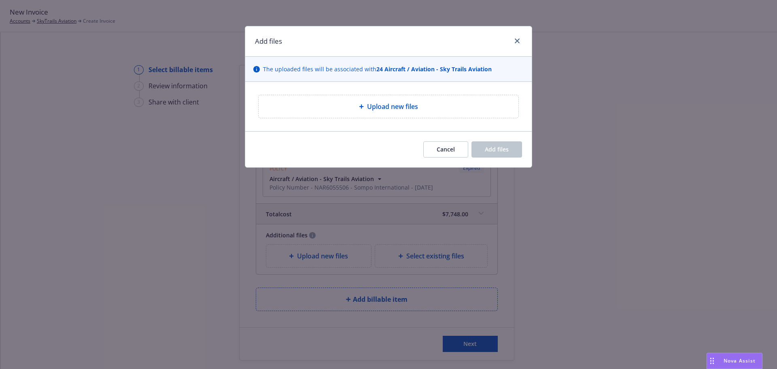 The image size is (777, 369). Describe the element at coordinates (735, 361) in the screenshot. I see `button: Nova Assist` at that location.